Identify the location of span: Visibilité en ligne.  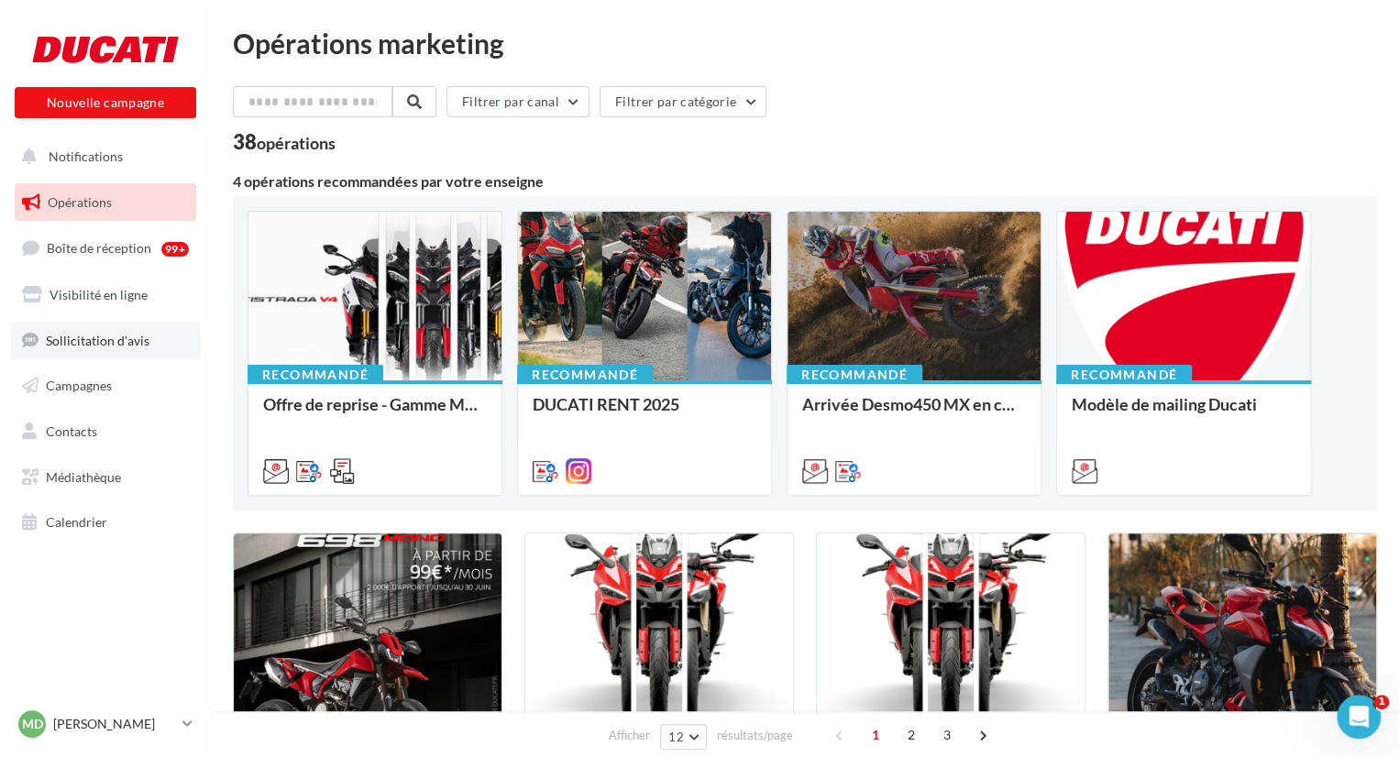
(98, 294).